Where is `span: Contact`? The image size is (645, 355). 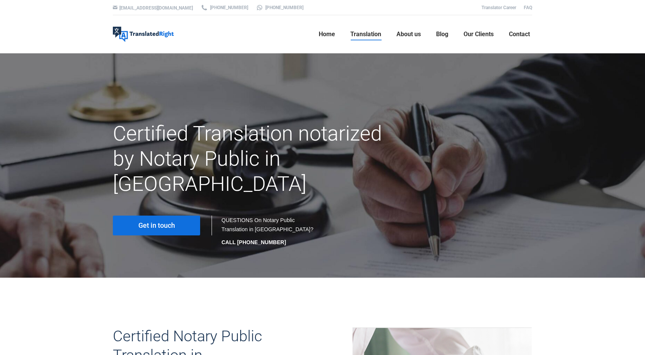 span: Contact is located at coordinates (519, 34).